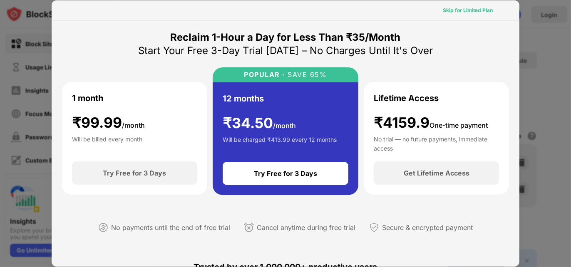 The width and height of the screenshot is (571, 267). Describe the element at coordinates (406, 98) in the screenshot. I see `div: Lifetime Access` at that location.